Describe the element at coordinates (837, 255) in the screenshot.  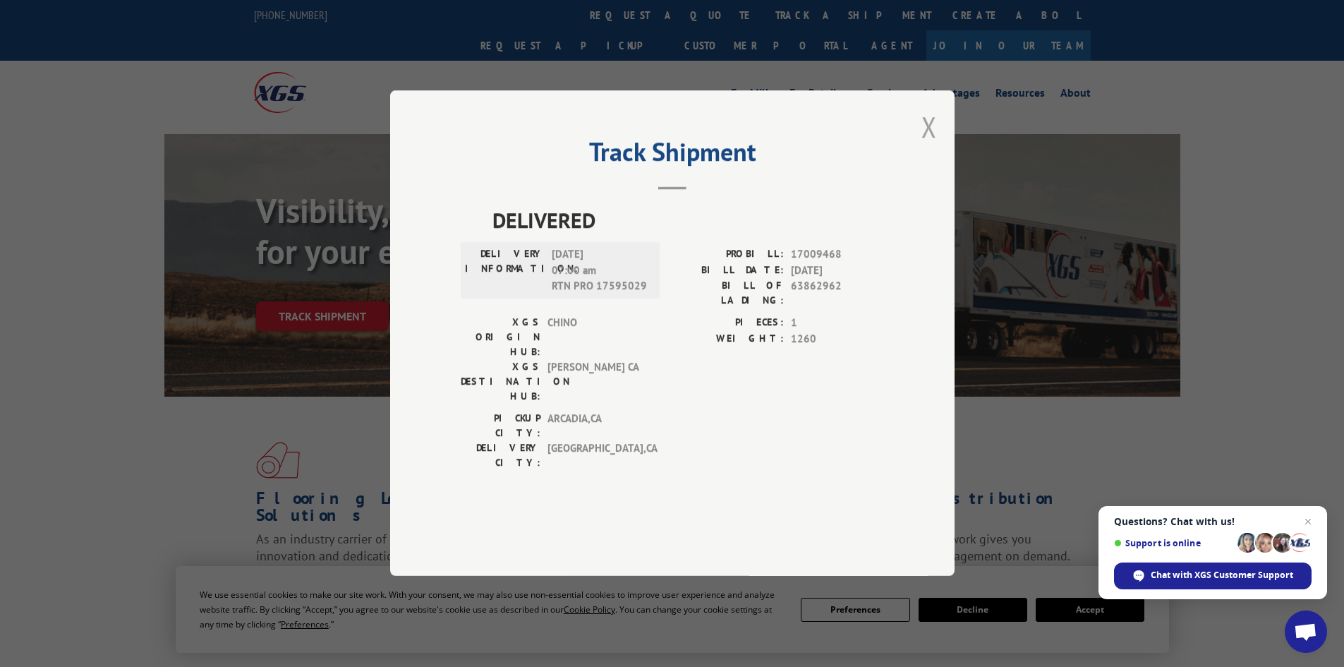
I see `span: 17009468` at that location.